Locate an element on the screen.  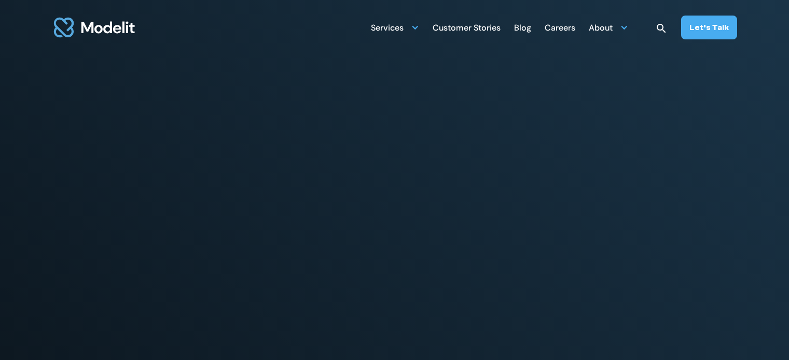
div: Let’s Talk is located at coordinates (709, 27).